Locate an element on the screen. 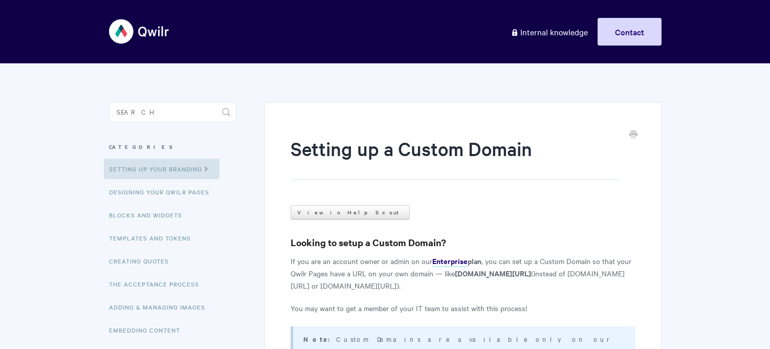  strong: Note: is located at coordinates (320, 339).